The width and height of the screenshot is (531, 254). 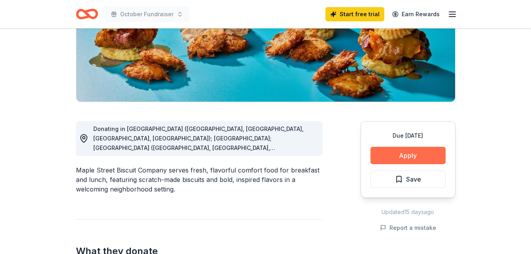 I want to click on a: Earn Rewards, so click(x=416, y=14).